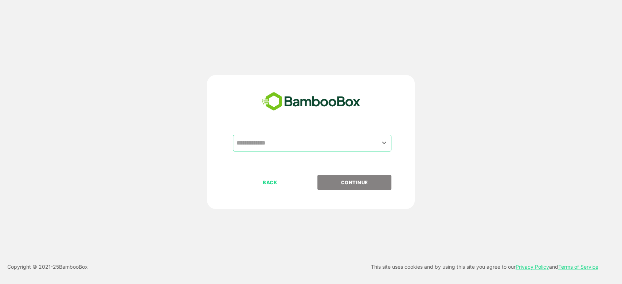  What do you see at coordinates (311, 102) in the screenshot?
I see `img: bamboobox` at bounding box center [311, 102].